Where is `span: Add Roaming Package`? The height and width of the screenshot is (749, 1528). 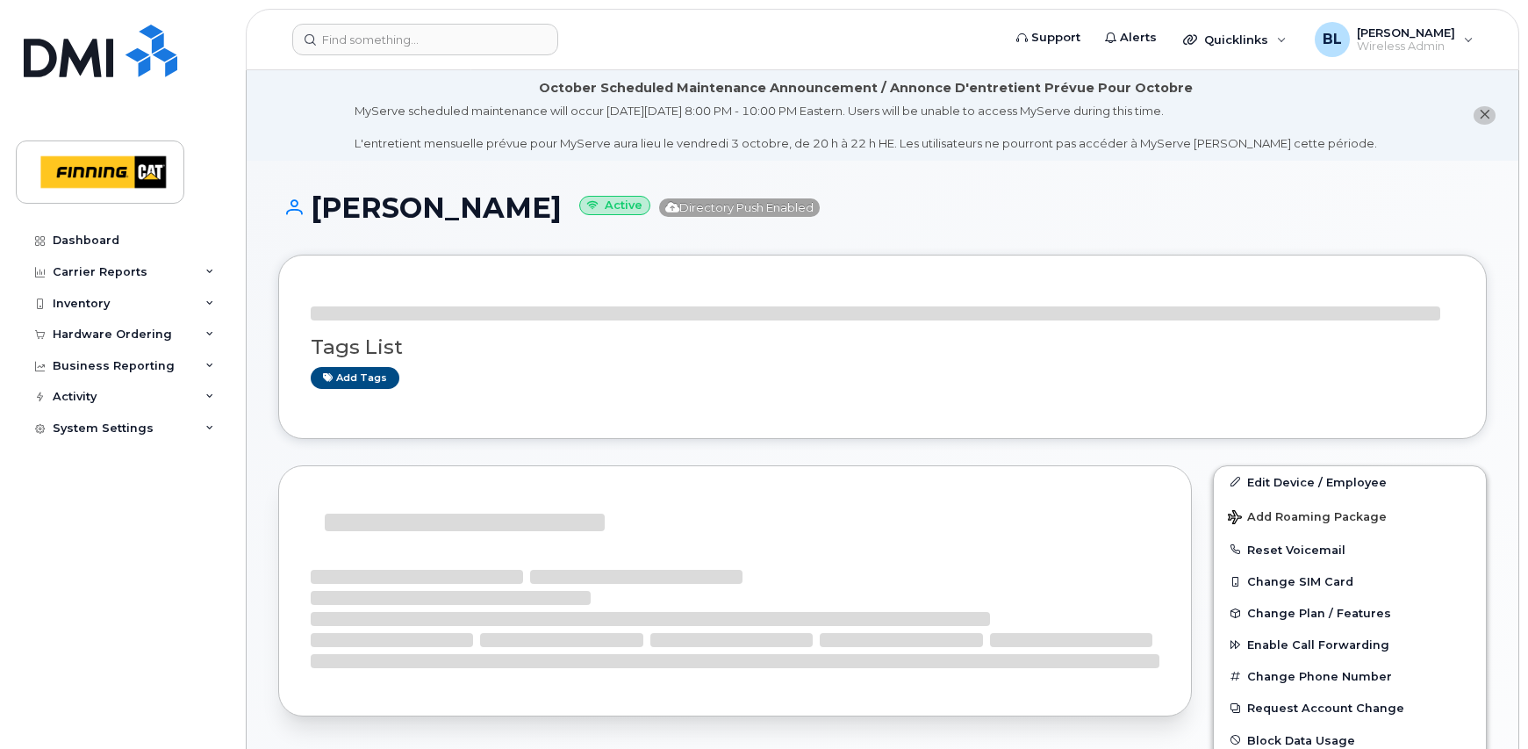 span: Add Roaming Package is located at coordinates (1307, 518).